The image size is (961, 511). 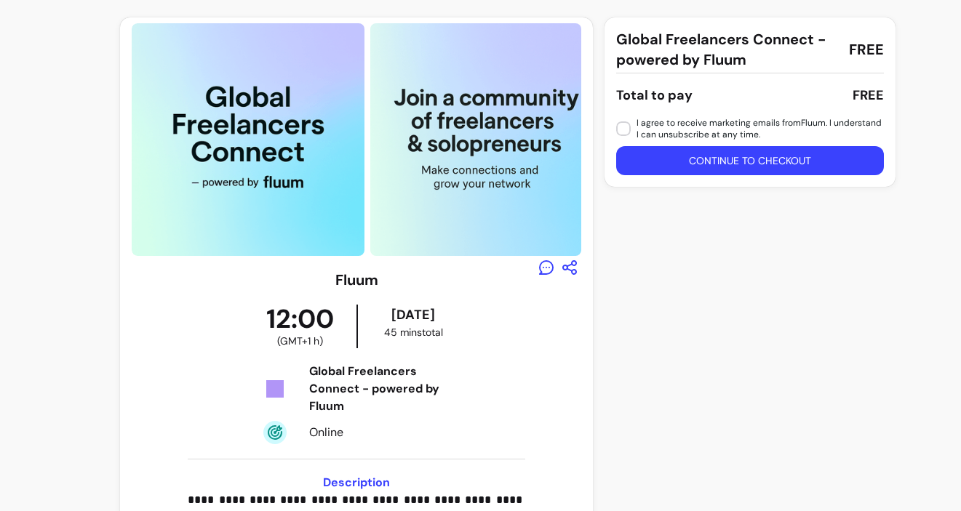 What do you see at coordinates (413, 332) in the screenshot?
I see `div: 45 mins total` at bounding box center [413, 332].